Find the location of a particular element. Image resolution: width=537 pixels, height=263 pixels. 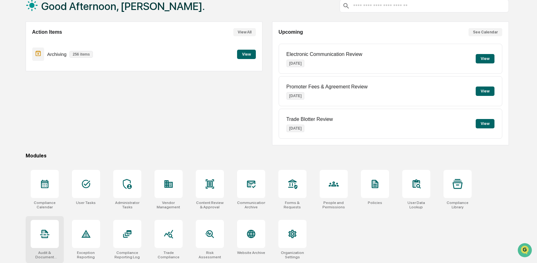

img: f2157a4c-a0d3-4daa-907e-bb6f0de503a5-1751232295721 is located at coordinates (8, 8).